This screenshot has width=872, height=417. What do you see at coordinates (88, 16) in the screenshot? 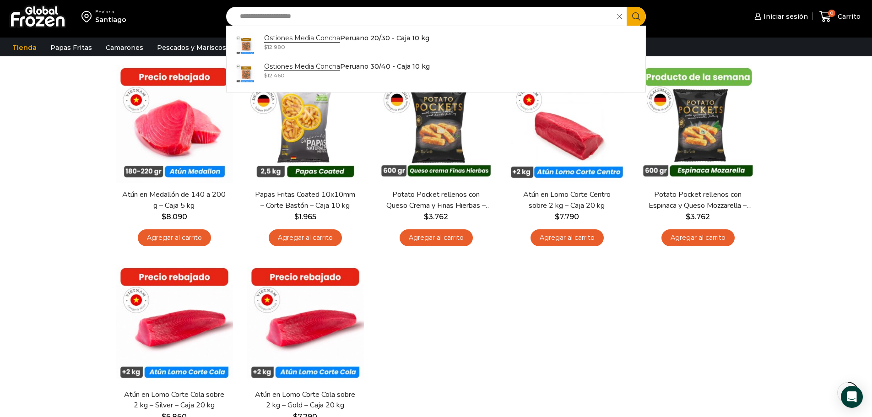
I see `img: address-field-icon.svg` at bounding box center [88, 16].